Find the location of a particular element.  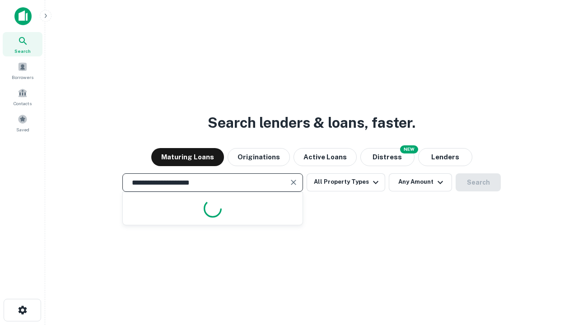

a: Borrowers is located at coordinates (23, 70).